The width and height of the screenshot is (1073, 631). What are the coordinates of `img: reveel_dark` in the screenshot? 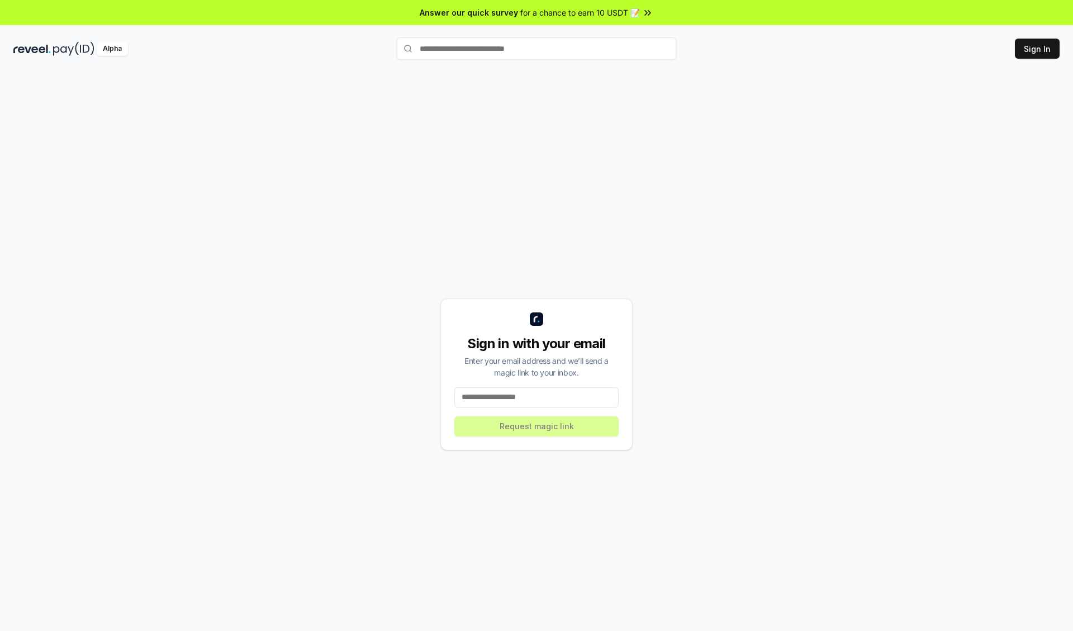 It's located at (32, 49).